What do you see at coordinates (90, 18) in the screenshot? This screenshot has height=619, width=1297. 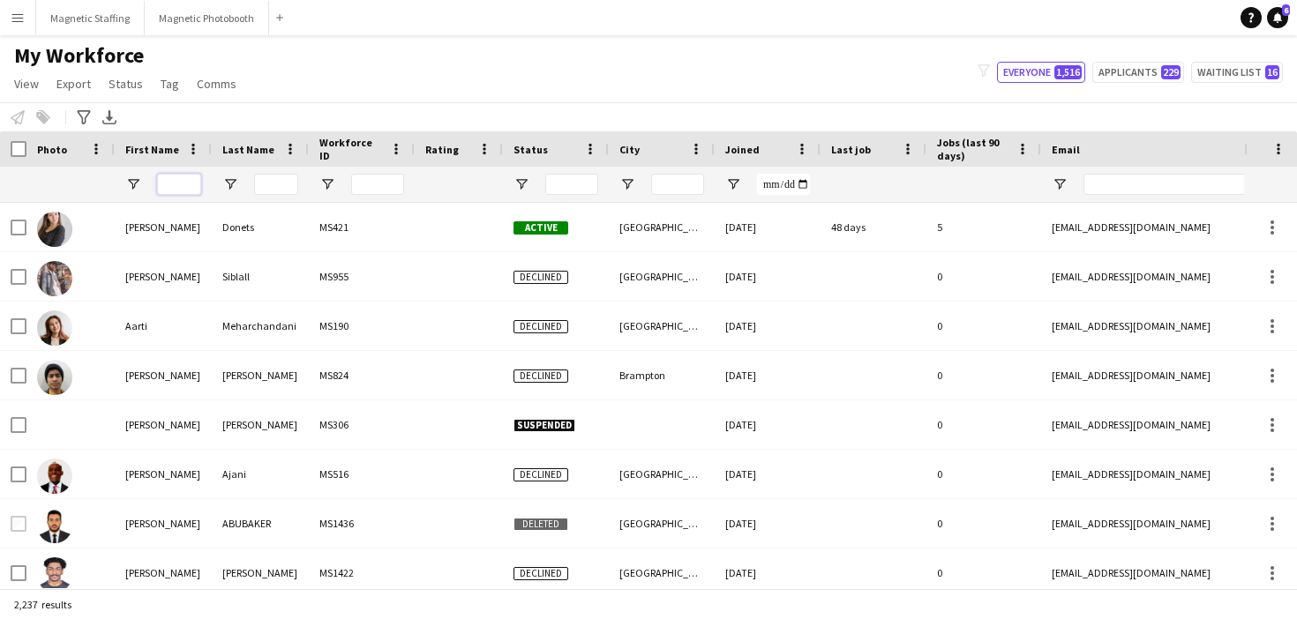 I see `button: Magnetic Staffing` at bounding box center [90, 18].